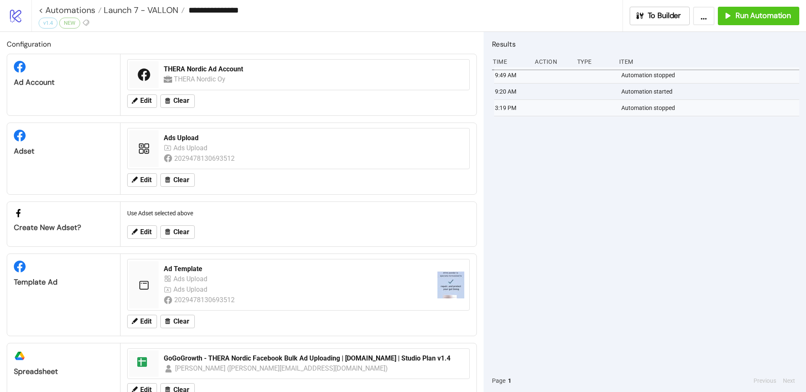  I want to click on a: < Automations, so click(70, 10).